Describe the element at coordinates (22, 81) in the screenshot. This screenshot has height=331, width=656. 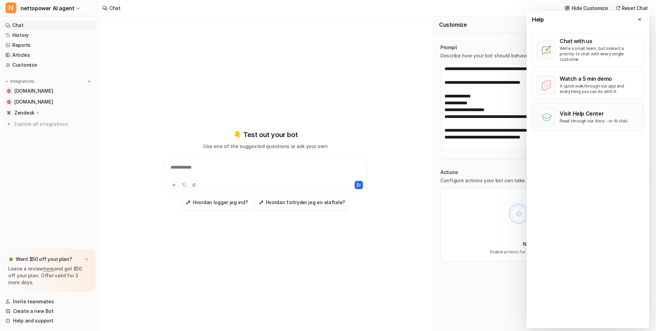
I see `p: Integrations` at that location.